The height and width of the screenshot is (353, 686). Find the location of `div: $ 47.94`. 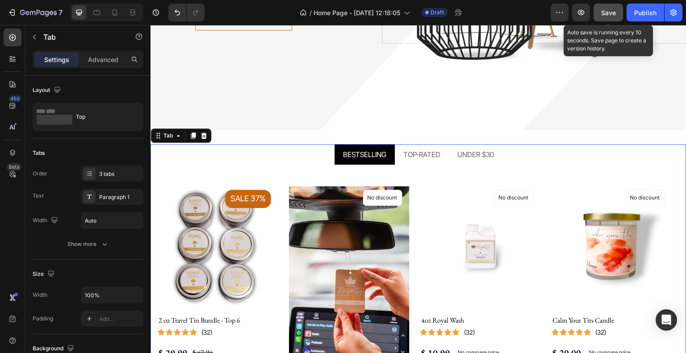

div: $ 47.94 is located at coordinates (52, 328).